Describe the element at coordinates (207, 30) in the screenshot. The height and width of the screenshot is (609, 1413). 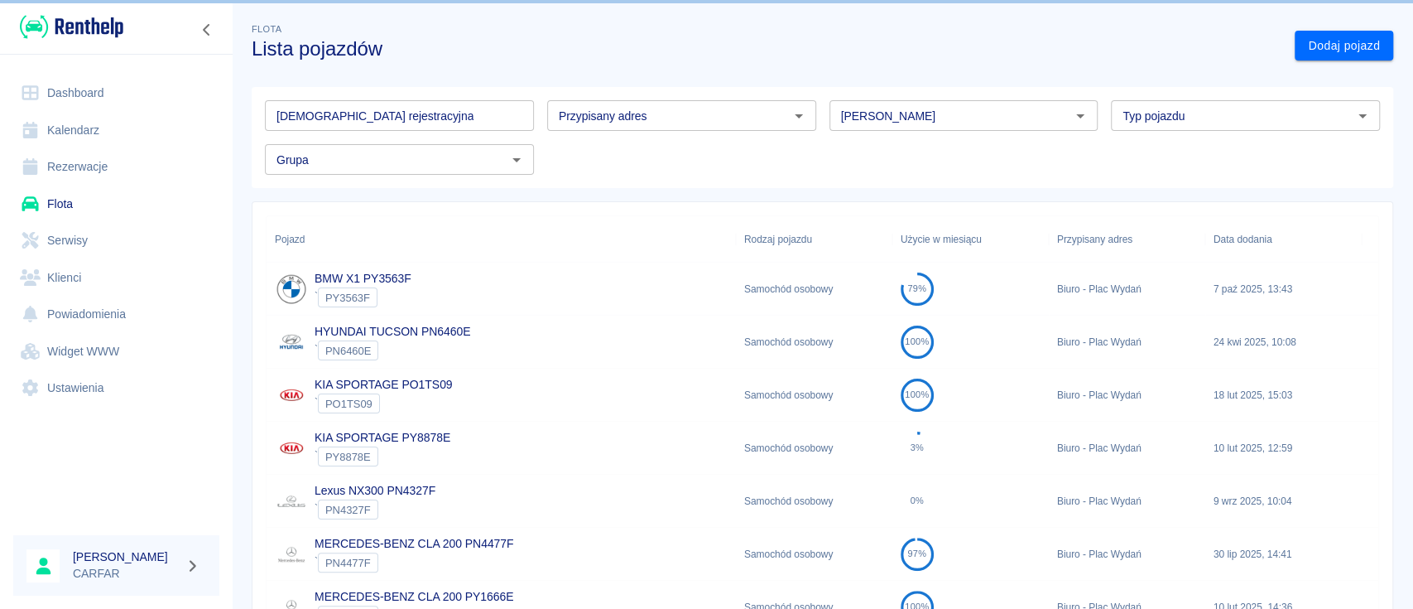
I see `button: Zwiń nawigację` at that location.